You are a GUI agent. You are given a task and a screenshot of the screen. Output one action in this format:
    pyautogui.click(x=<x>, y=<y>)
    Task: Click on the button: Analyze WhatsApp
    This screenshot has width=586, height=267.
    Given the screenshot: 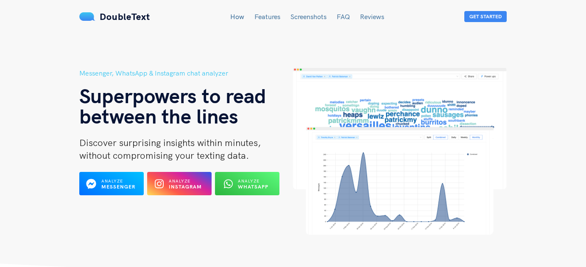 What is the action you would take?
    pyautogui.click(x=247, y=183)
    